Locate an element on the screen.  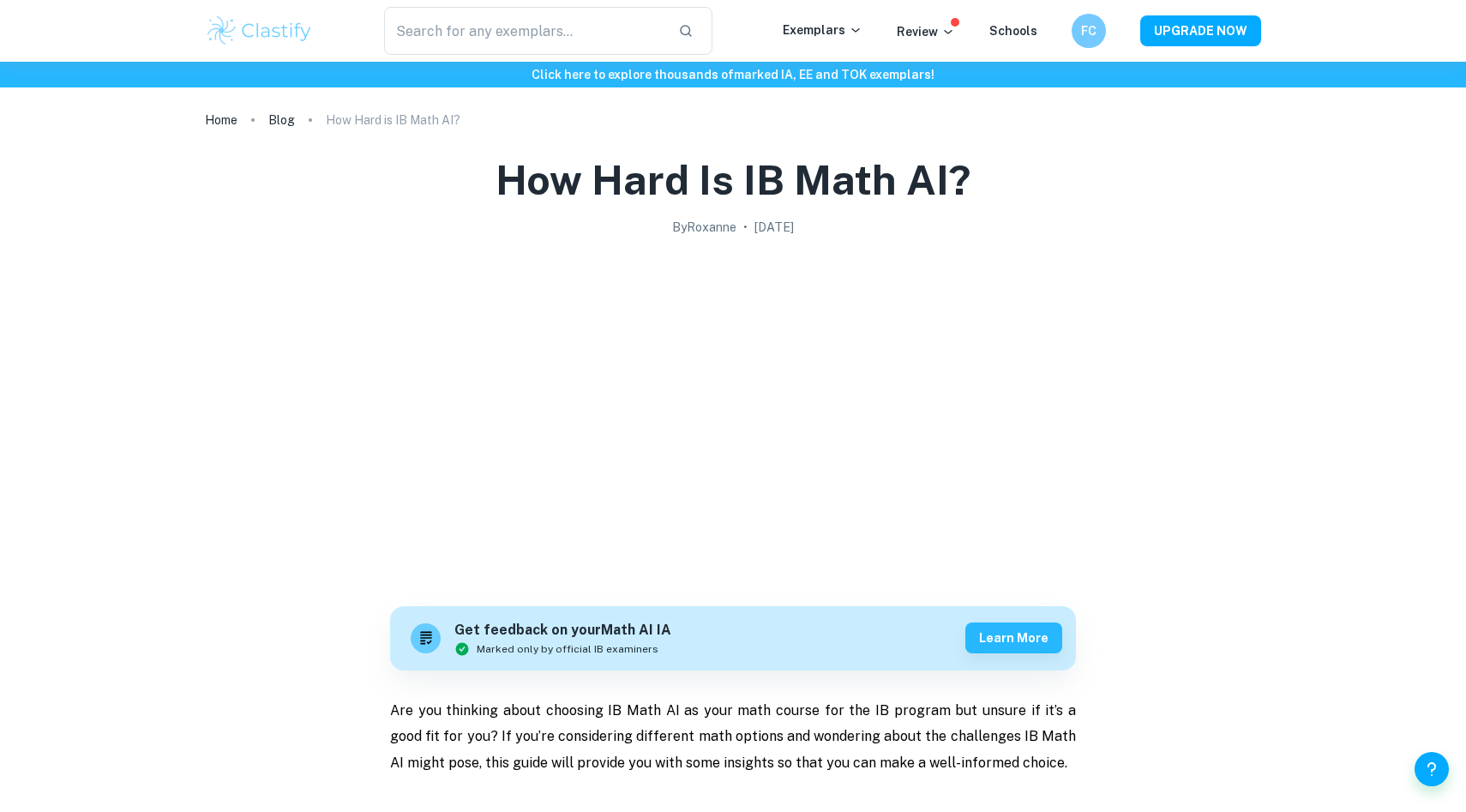
span: Are you thinking about choosing IB Math AI as your math course for the IB program but unsure if i... is located at coordinates (733, 736).